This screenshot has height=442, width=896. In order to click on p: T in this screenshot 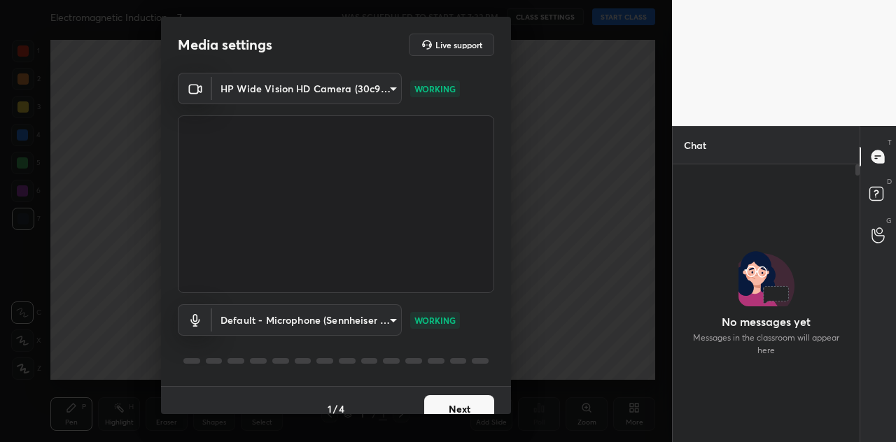, I will do `click(890, 142)`.